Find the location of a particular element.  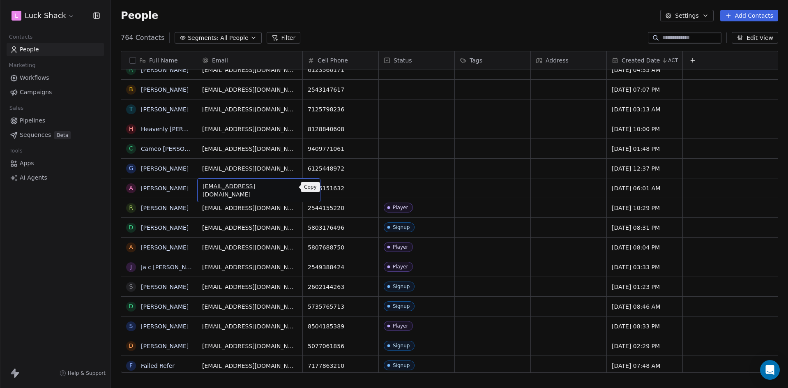

a: SequencesBeta is located at coordinates (55, 135).